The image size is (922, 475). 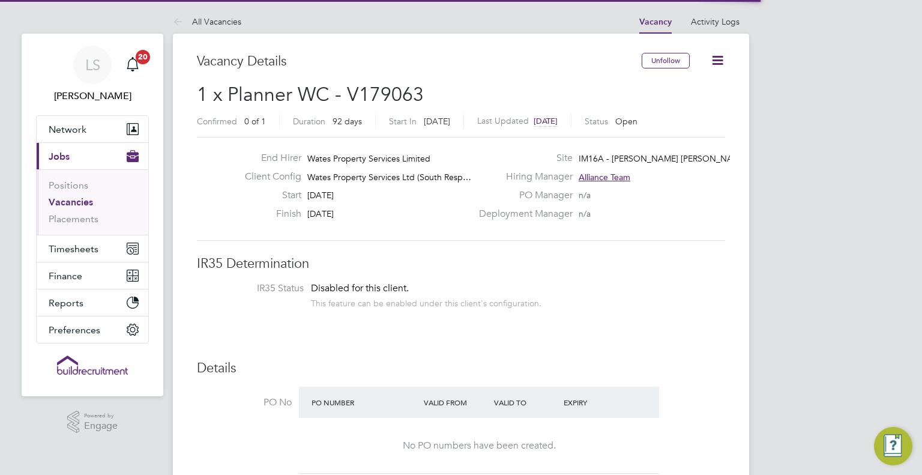 I want to click on label: Confirmed, so click(x=217, y=121).